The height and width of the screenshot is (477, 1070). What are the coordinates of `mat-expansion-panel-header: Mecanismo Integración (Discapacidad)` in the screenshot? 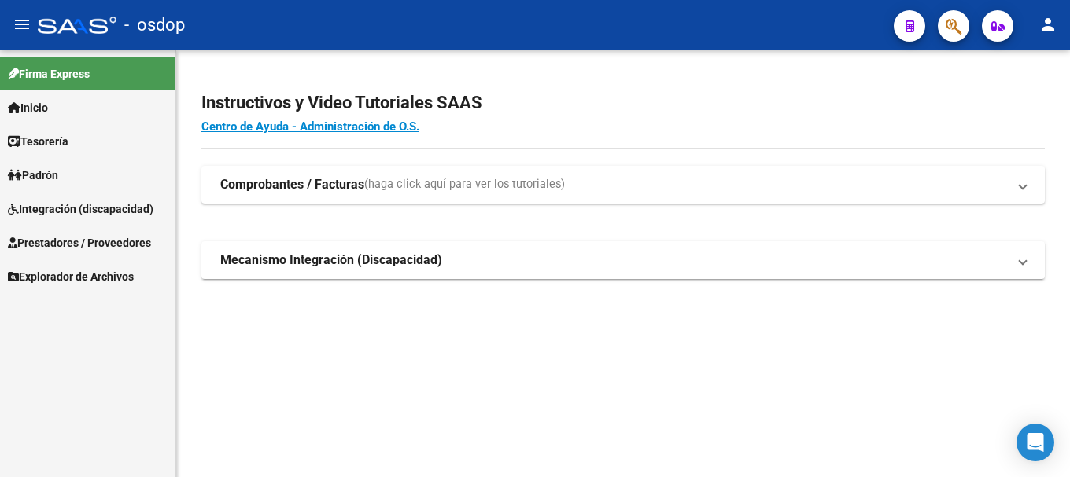 It's located at (623, 260).